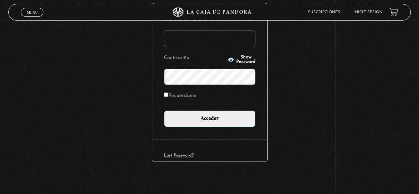 The image size is (419, 194). I want to click on a: Lost Password?, so click(179, 155).